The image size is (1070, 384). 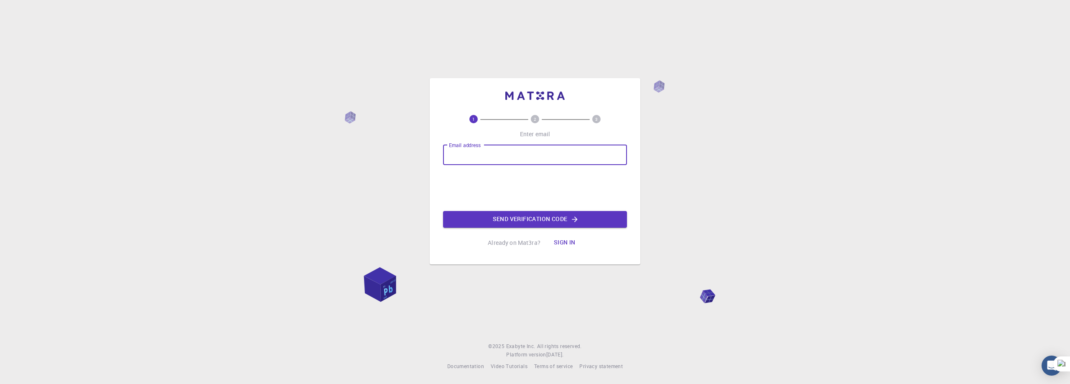 I want to click on div: Open Intercom Messenger, so click(x=1052, y=366).